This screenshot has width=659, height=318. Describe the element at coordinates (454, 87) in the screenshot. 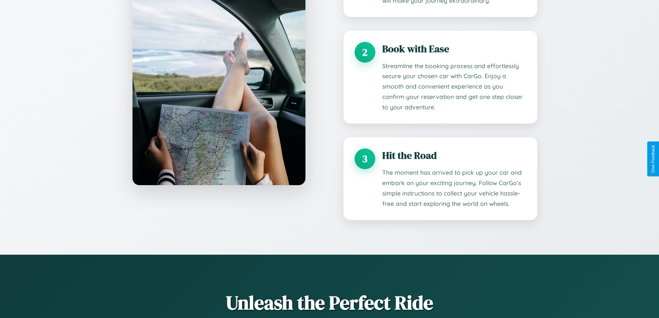

I see `p: Streamline the booking process and effortlessly secure your chosen car with CarGo. Enjoy a smooth...` at that location.